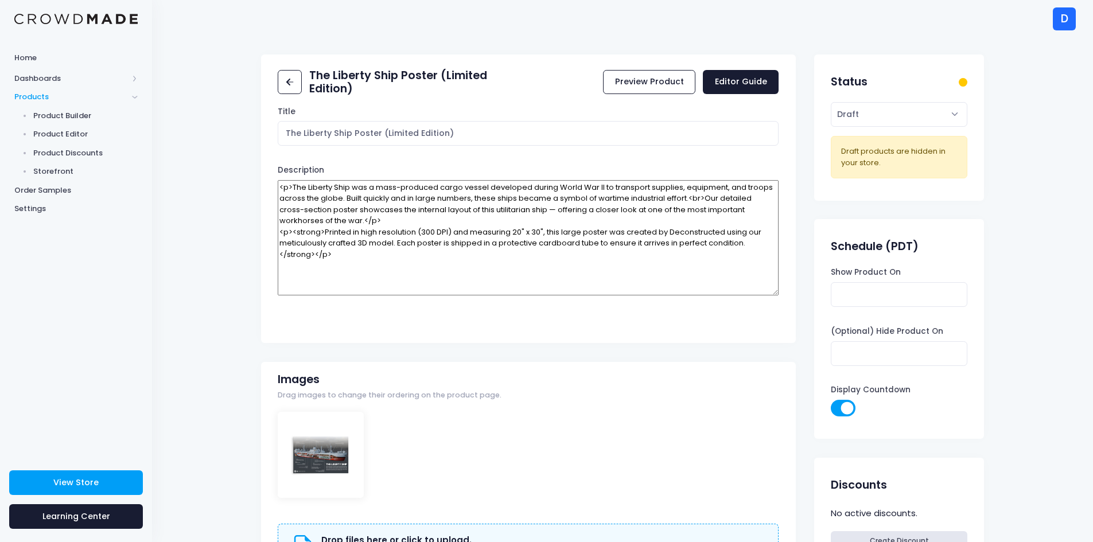 The image size is (1093, 542). What do you see at coordinates (76, 58) in the screenshot?
I see `span: Home` at bounding box center [76, 58].